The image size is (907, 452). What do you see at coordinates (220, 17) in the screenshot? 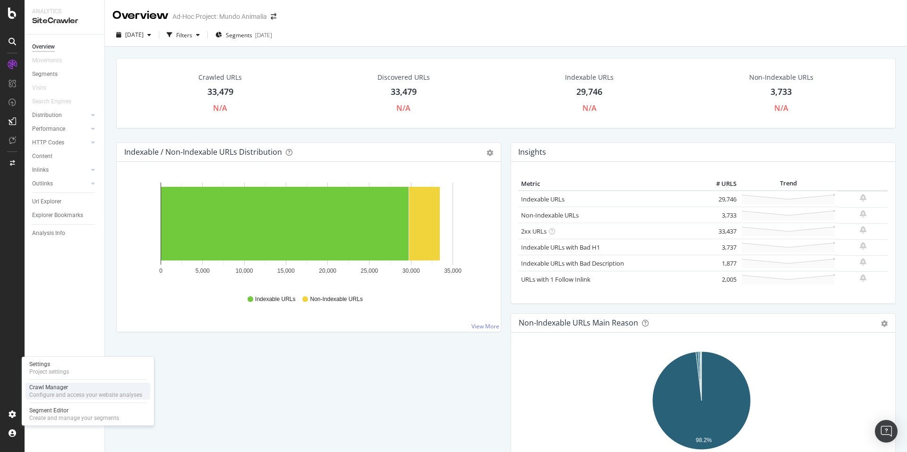
I see `div: Ad-Hoc Project: Mundo Animalia` at bounding box center [220, 17].